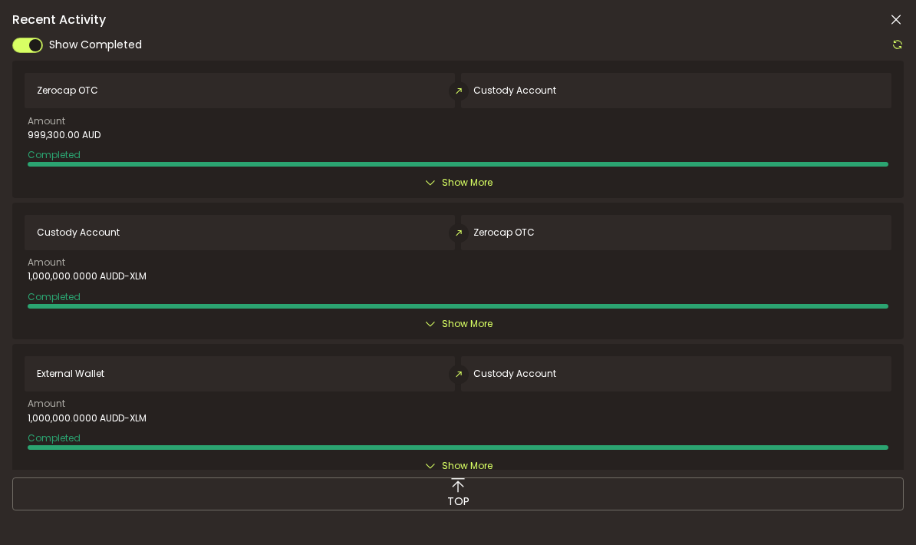 Image resolution: width=916 pixels, height=545 pixels. Describe the element at coordinates (71, 374) in the screenshot. I see `span: External Wallet` at that location.